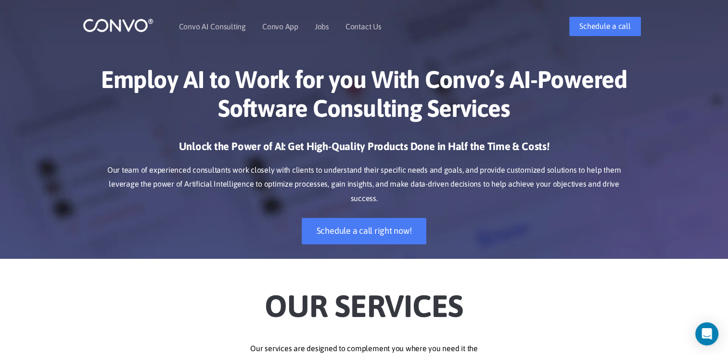 The image size is (728, 355). Describe the element at coordinates (364, 97) in the screenshot. I see `h1: Employ AI to Work for you With Convo’s AI-Powered Software Consulting Services` at that location.